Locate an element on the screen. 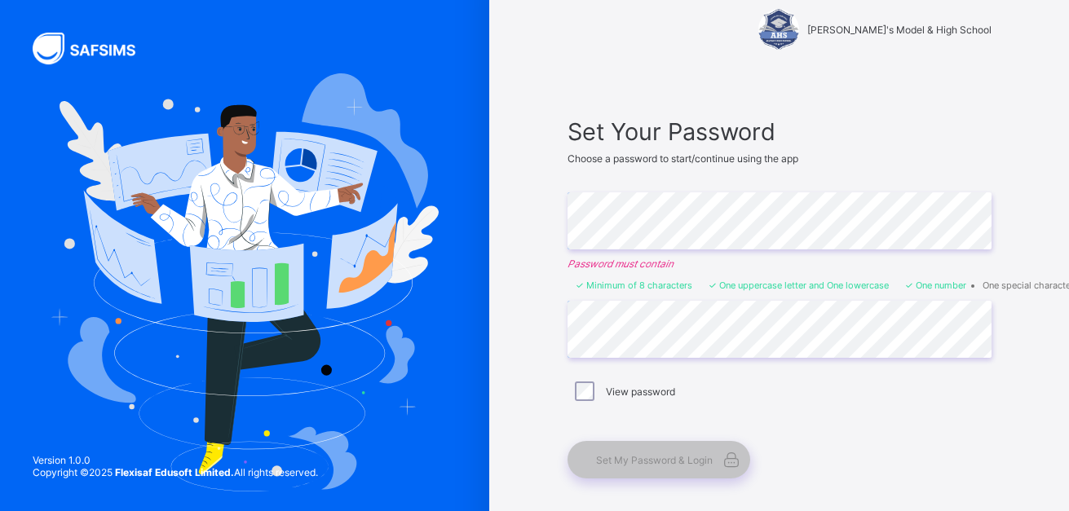 This screenshot has width=1069, height=511. em: Password must contain is located at coordinates (780, 263).